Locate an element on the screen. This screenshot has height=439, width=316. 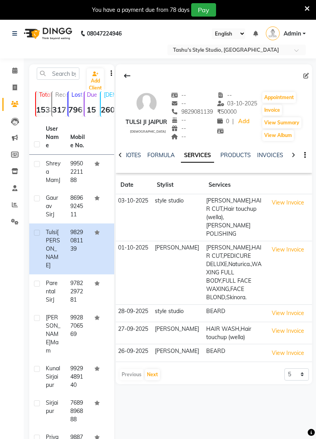
span: Kunal sir is located at coordinates (53, 372).